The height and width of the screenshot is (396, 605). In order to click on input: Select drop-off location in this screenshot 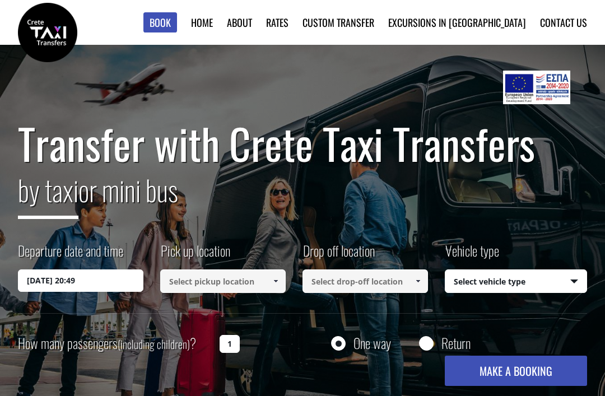, I will do `click(365, 281)`.